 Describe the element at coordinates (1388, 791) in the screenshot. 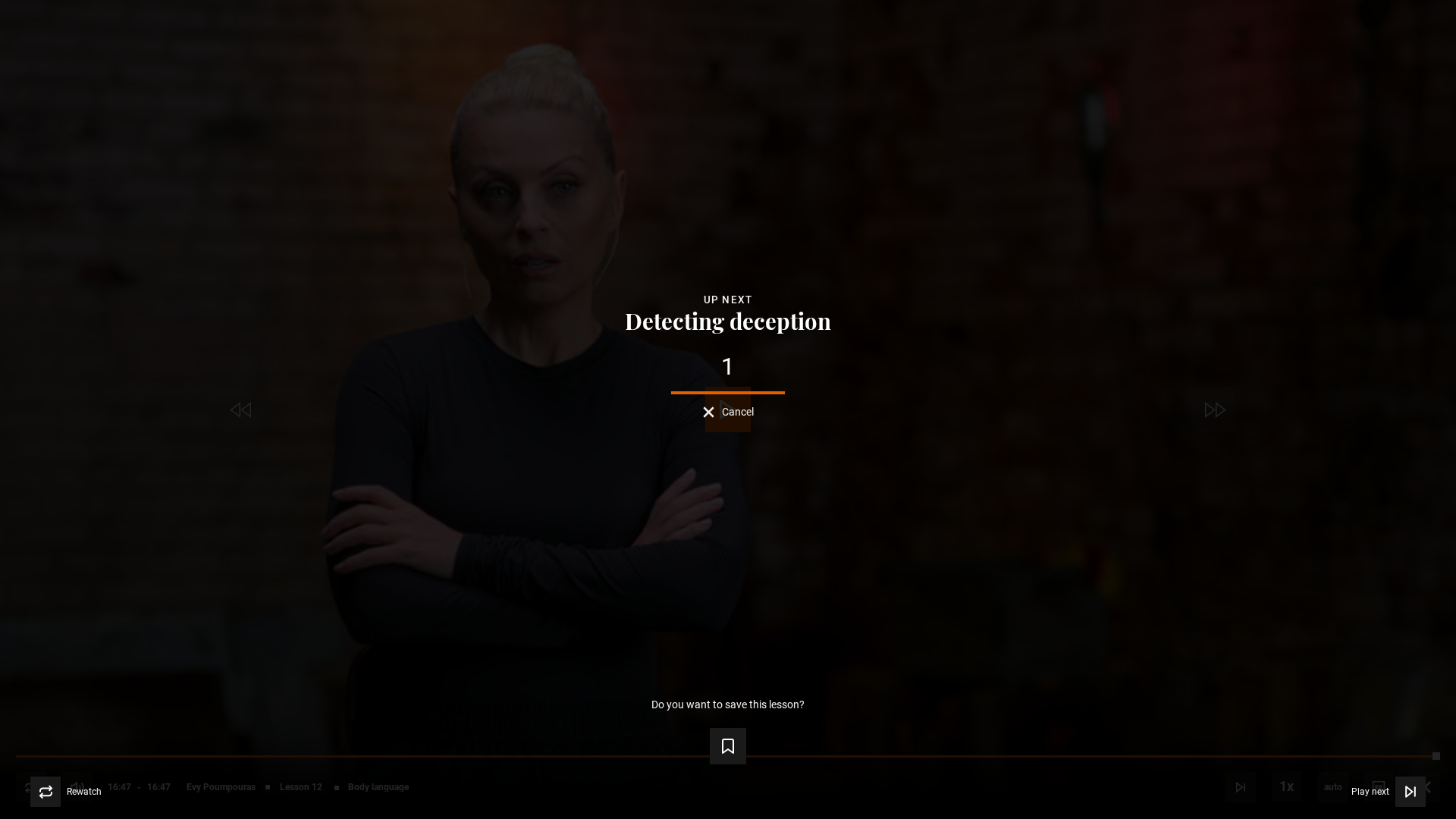

I see `button: Play next` at that location.